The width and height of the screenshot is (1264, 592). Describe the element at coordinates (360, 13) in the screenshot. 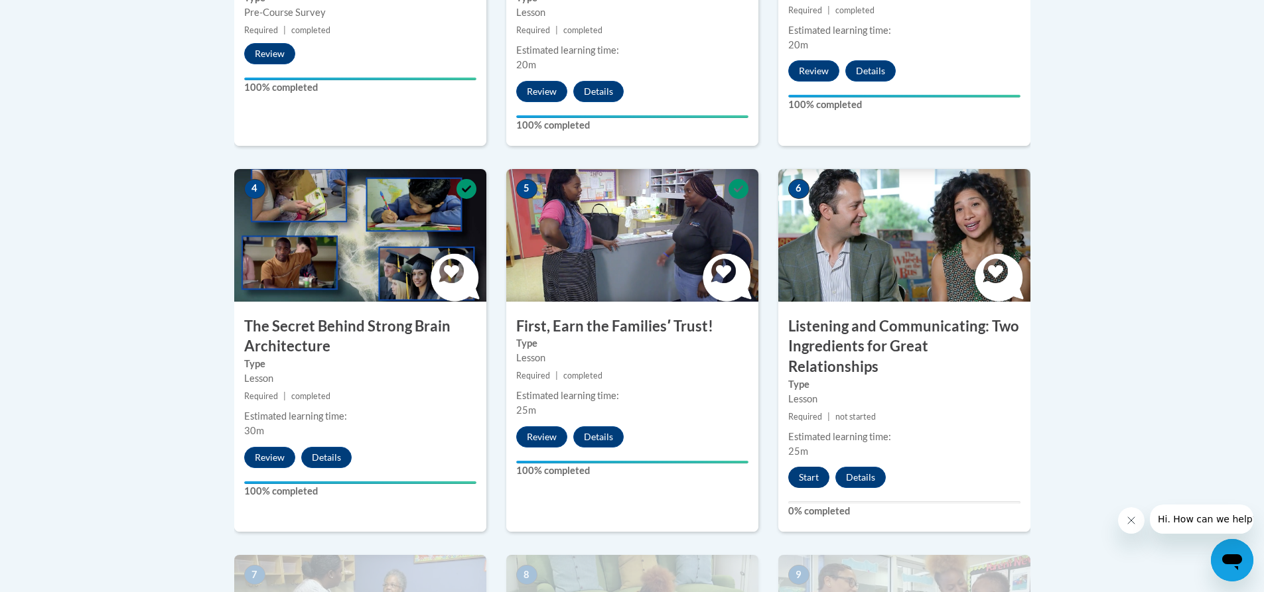

I see `div: Pre-Course Survey` at that location.